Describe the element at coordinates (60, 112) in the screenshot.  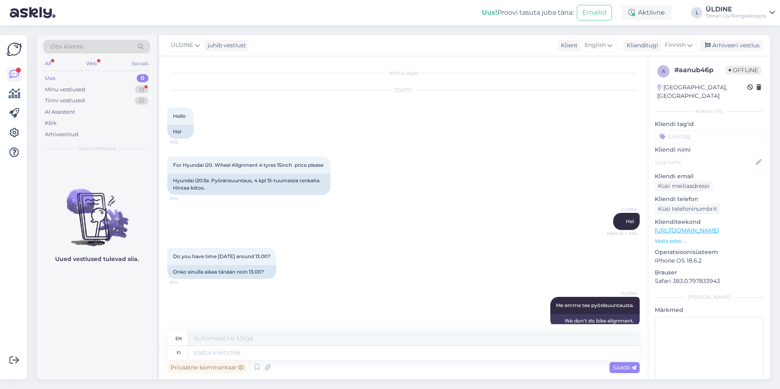
I see `div: AI Assistent` at that location.